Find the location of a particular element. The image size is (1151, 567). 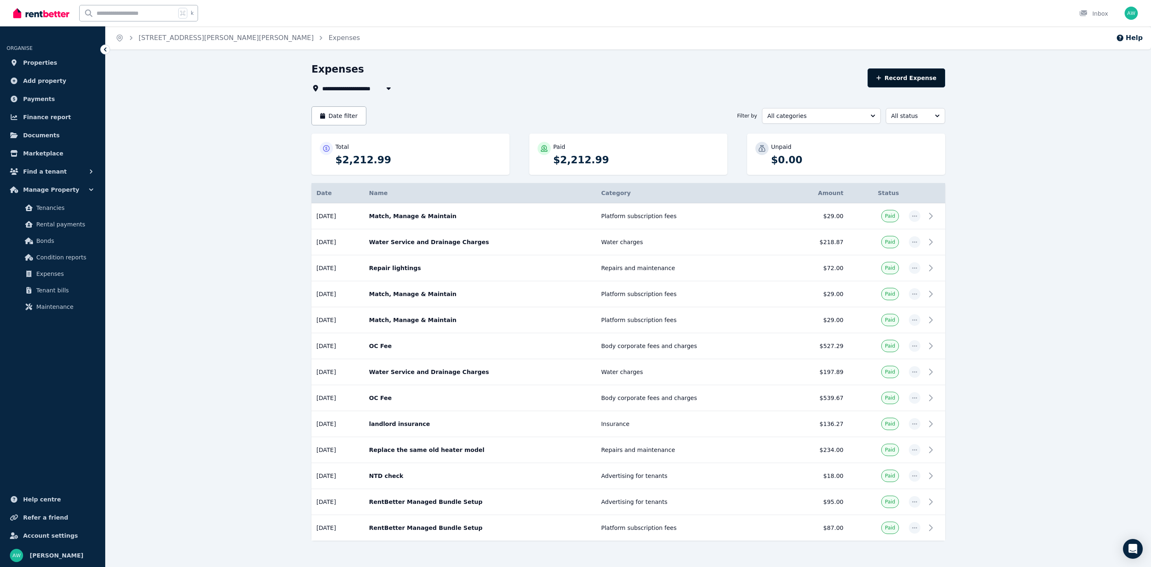

button: Find a tenant is located at coordinates (52, 172).